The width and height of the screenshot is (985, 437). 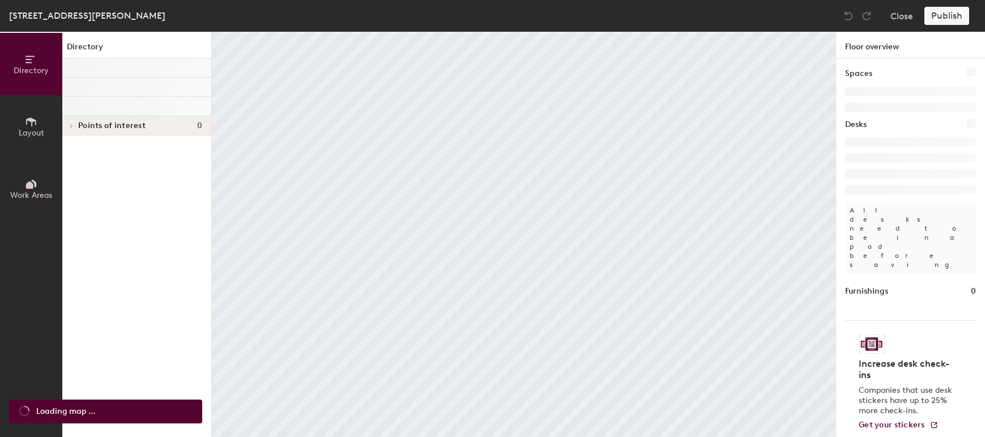 I want to click on img: Redo, so click(x=867, y=16).